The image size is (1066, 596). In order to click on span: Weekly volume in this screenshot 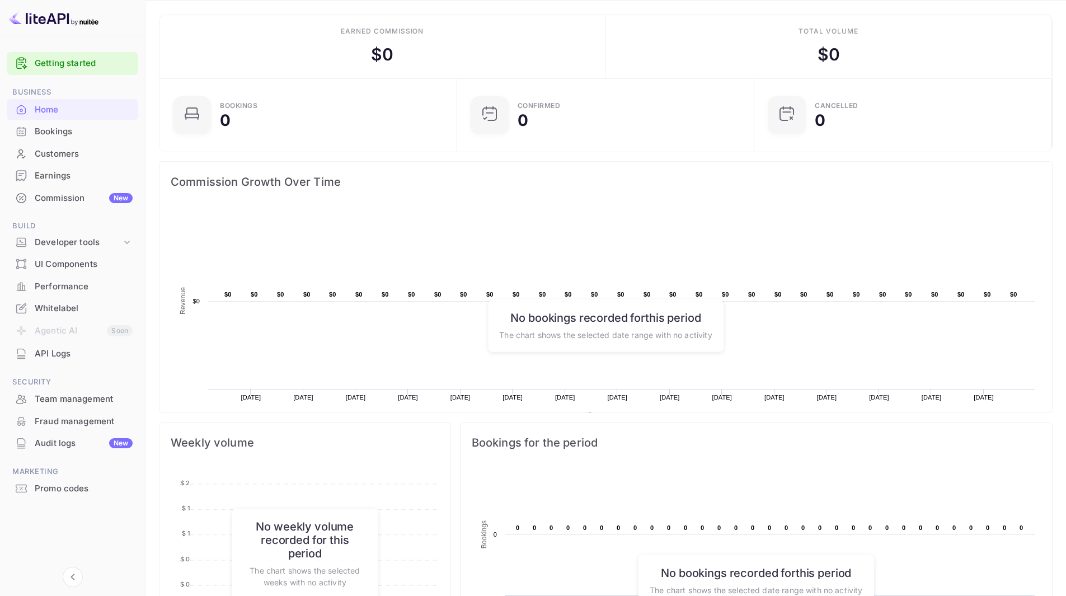, I will do `click(305, 443)`.